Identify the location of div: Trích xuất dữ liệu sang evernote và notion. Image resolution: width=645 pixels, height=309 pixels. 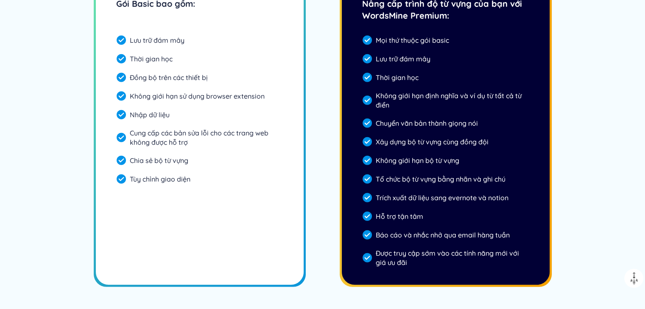
(445, 198).